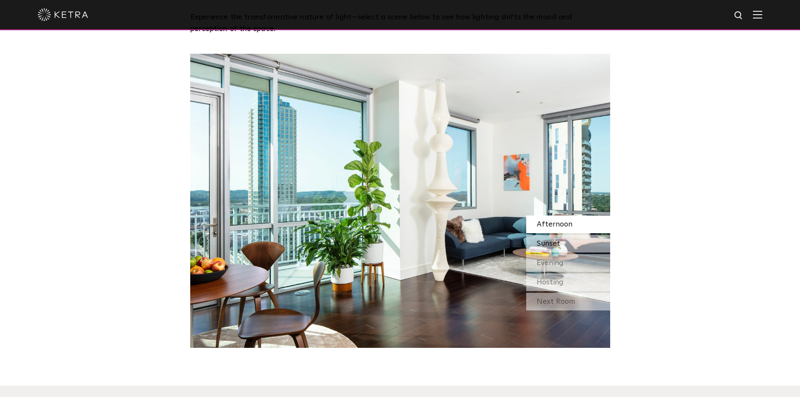 This screenshot has width=800, height=397. What do you see at coordinates (738, 16) in the screenshot?
I see `img: search icon` at bounding box center [738, 16].